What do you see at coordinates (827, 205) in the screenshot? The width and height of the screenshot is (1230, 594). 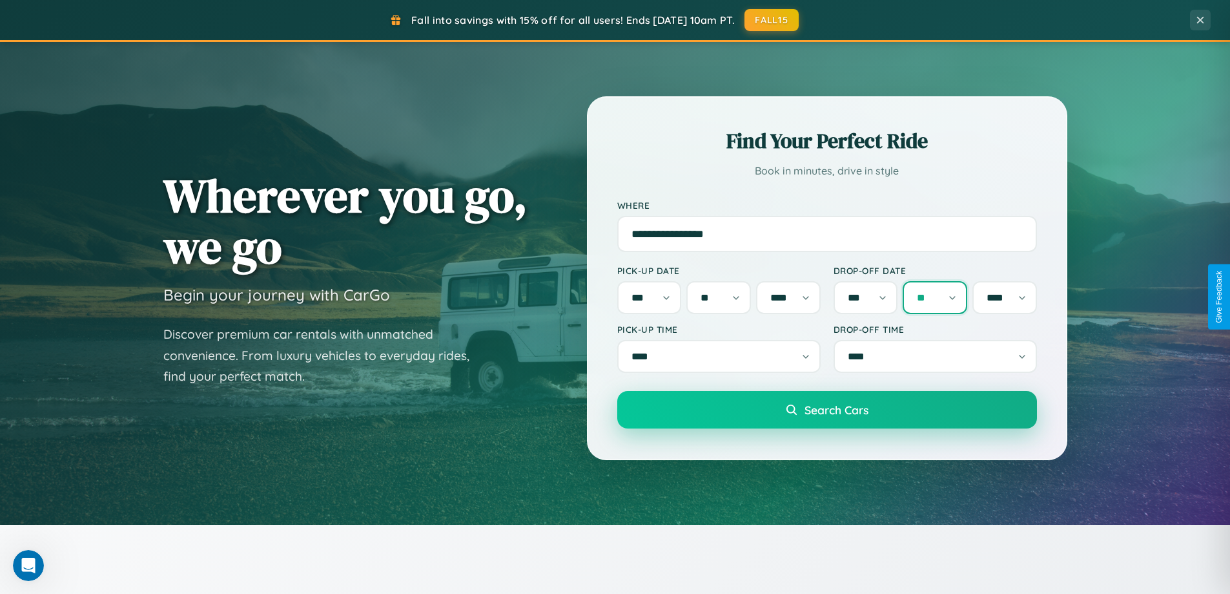 I see `label: Where` at bounding box center [827, 205].